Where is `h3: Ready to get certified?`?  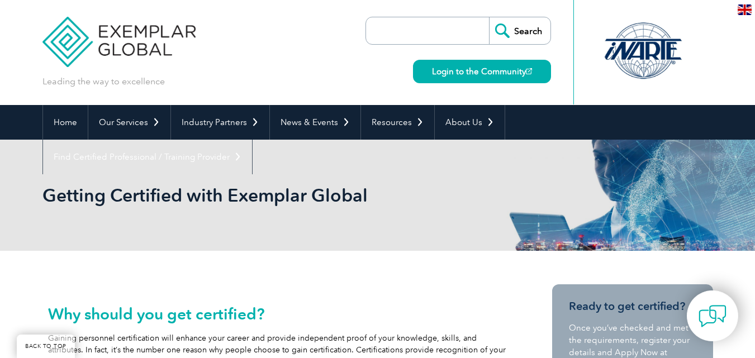
h3: Ready to get certified? is located at coordinates (633, 306).